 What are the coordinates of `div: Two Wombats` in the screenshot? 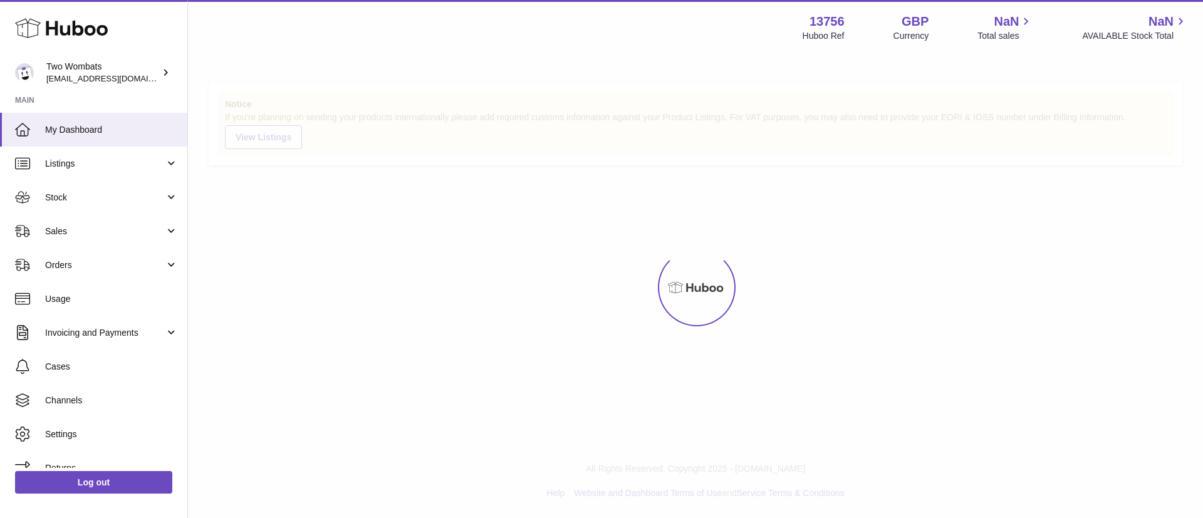 It's located at (103, 73).